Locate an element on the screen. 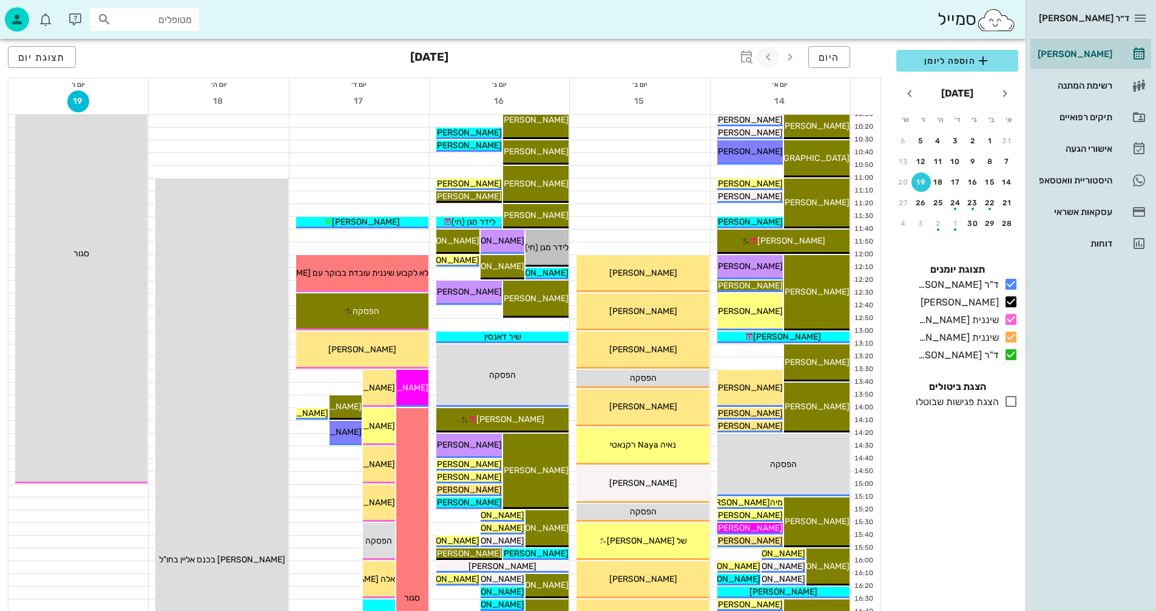 The height and width of the screenshot is (611, 1156). div: 14:50 is located at coordinates (863, 471).